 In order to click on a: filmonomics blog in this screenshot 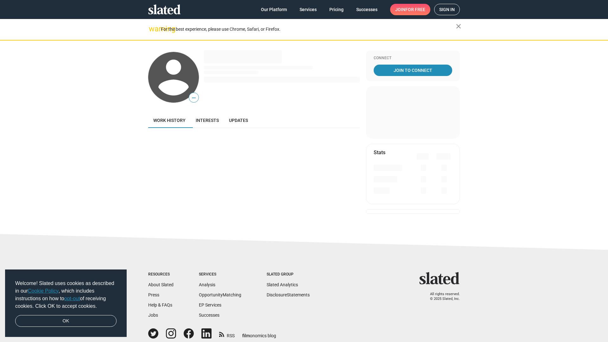, I will do `click(259, 333)`.